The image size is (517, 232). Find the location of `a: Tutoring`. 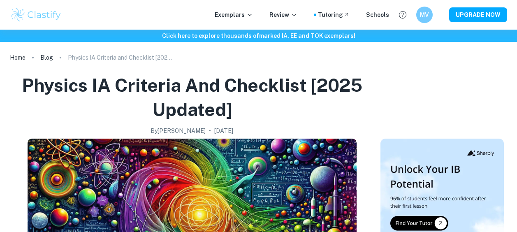

a: Tutoring is located at coordinates (333, 15).